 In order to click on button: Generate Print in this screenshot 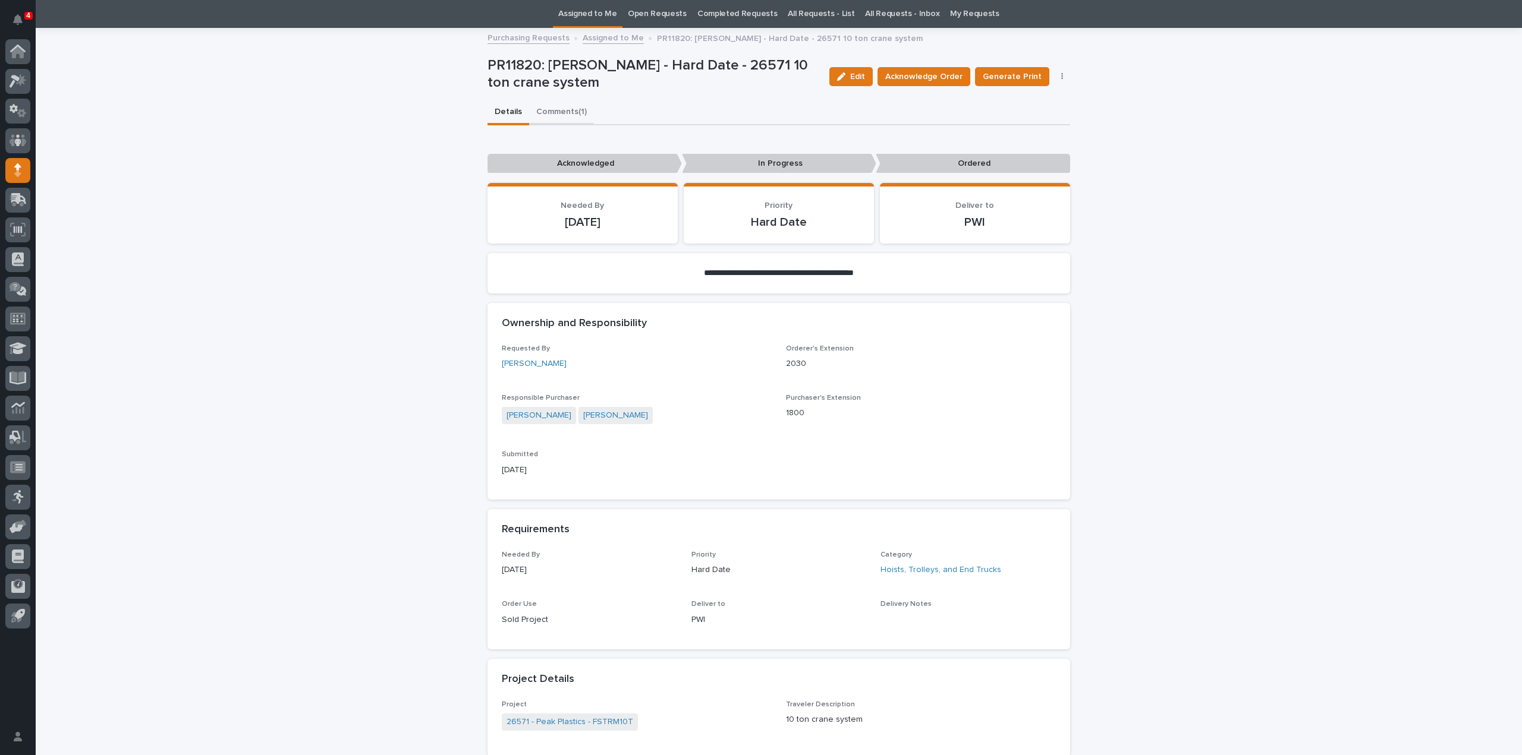, I will do `click(1012, 77)`.